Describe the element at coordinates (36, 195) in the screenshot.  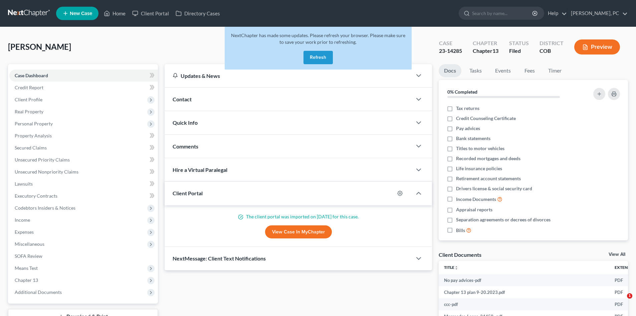
I see `span: Executory Contracts` at that location.